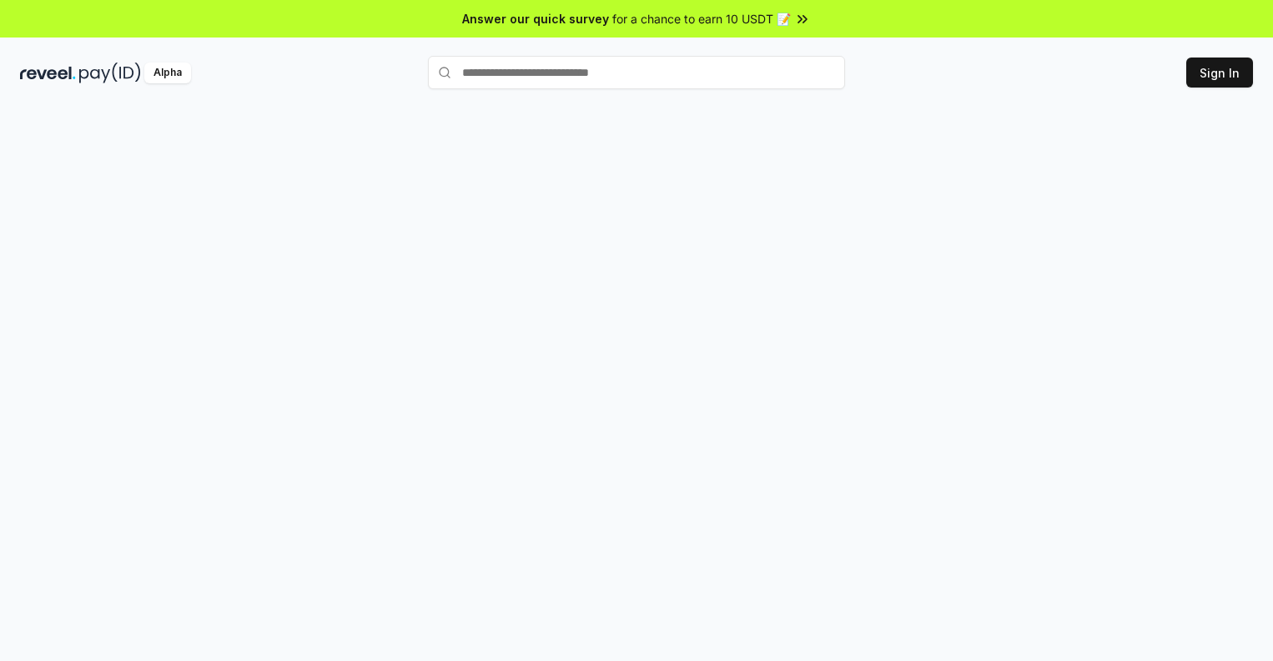 This screenshot has height=661, width=1273. What do you see at coordinates (1219, 73) in the screenshot?
I see `button: Sign In` at bounding box center [1219, 73].